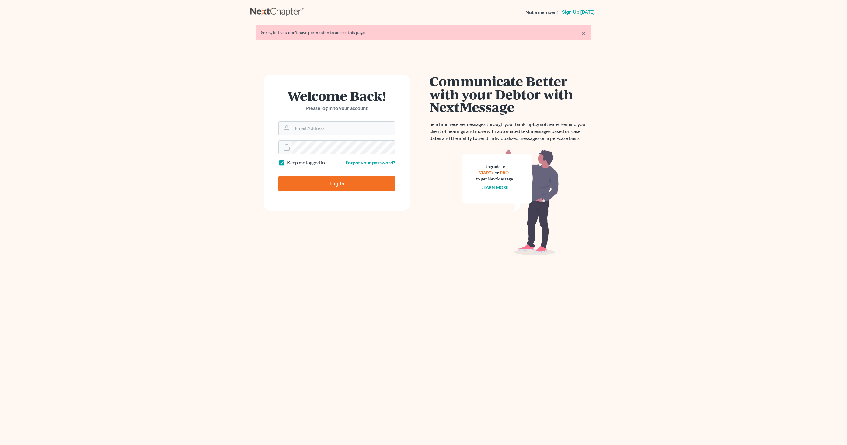 This screenshot has width=847, height=445. What do you see at coordinates (510, 202) in the screenshot?
I see `img: nextmessage_bg-59042aed3d76b12b5cd301f8e5b87938c9018125f34e5fa2b7a6b67550977c72.svg` at bounding box center [510, 202].